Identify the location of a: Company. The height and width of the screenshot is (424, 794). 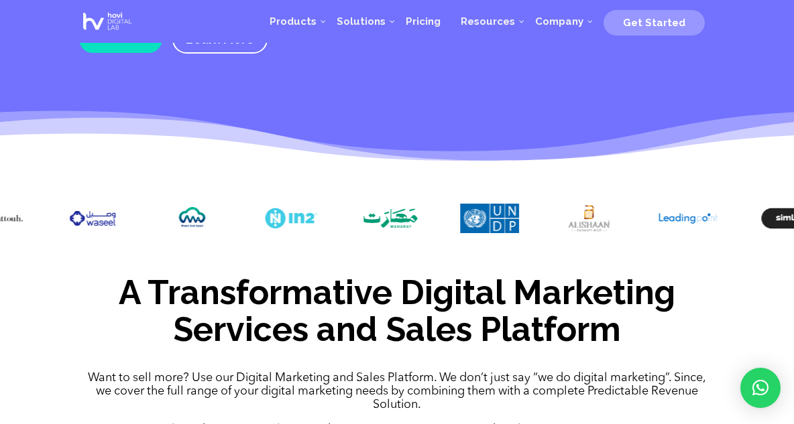
(559, 21).